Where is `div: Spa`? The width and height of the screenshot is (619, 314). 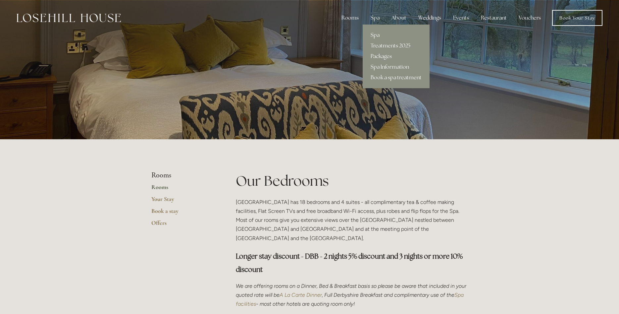
div: Spa is located at coordinates (375, 18).